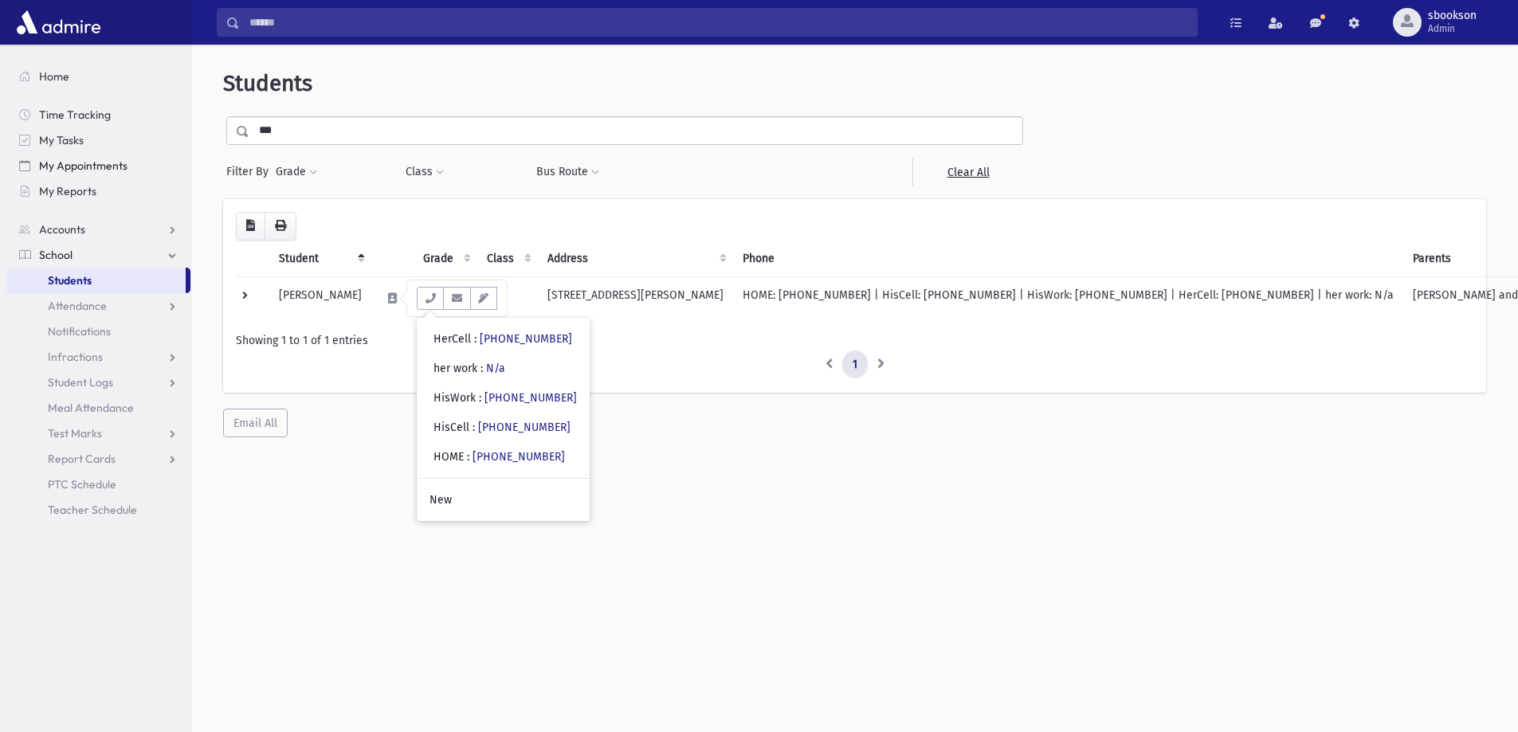 The height and width of the screenshot is (732, 1518). Describe the element at coordinates (425, 172) in the screenshot. I see `button: Class` at that location.